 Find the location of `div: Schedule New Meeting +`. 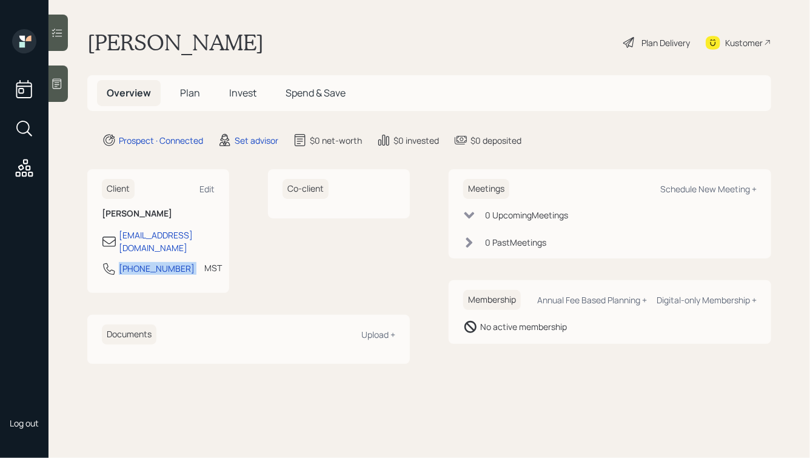

div: Schedule New Meeting + is located at coordinates (708, 189).